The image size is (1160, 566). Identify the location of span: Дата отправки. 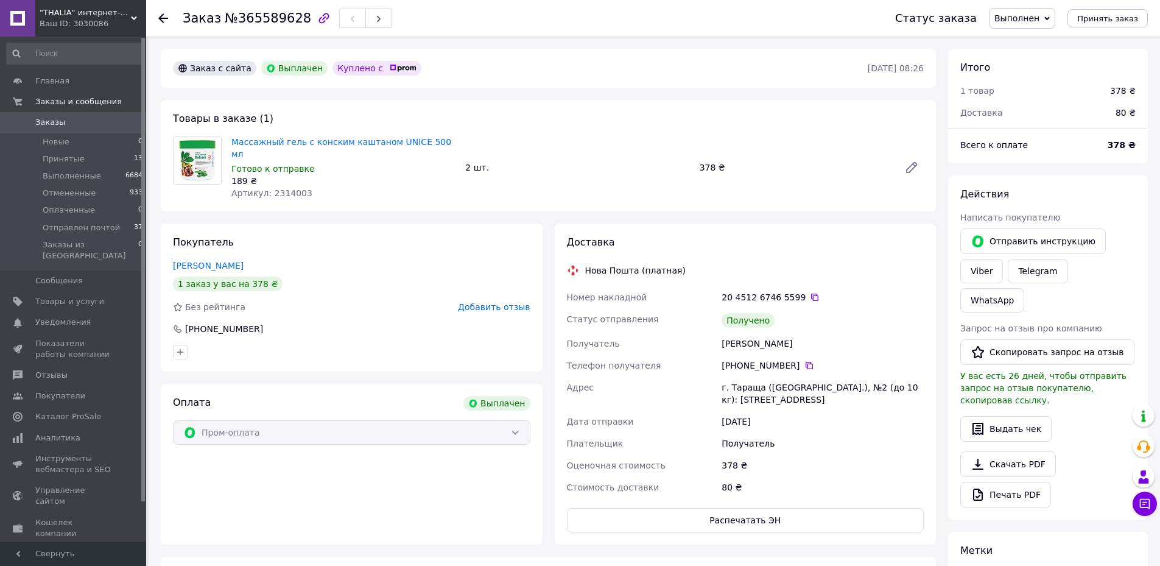
(600, 421).